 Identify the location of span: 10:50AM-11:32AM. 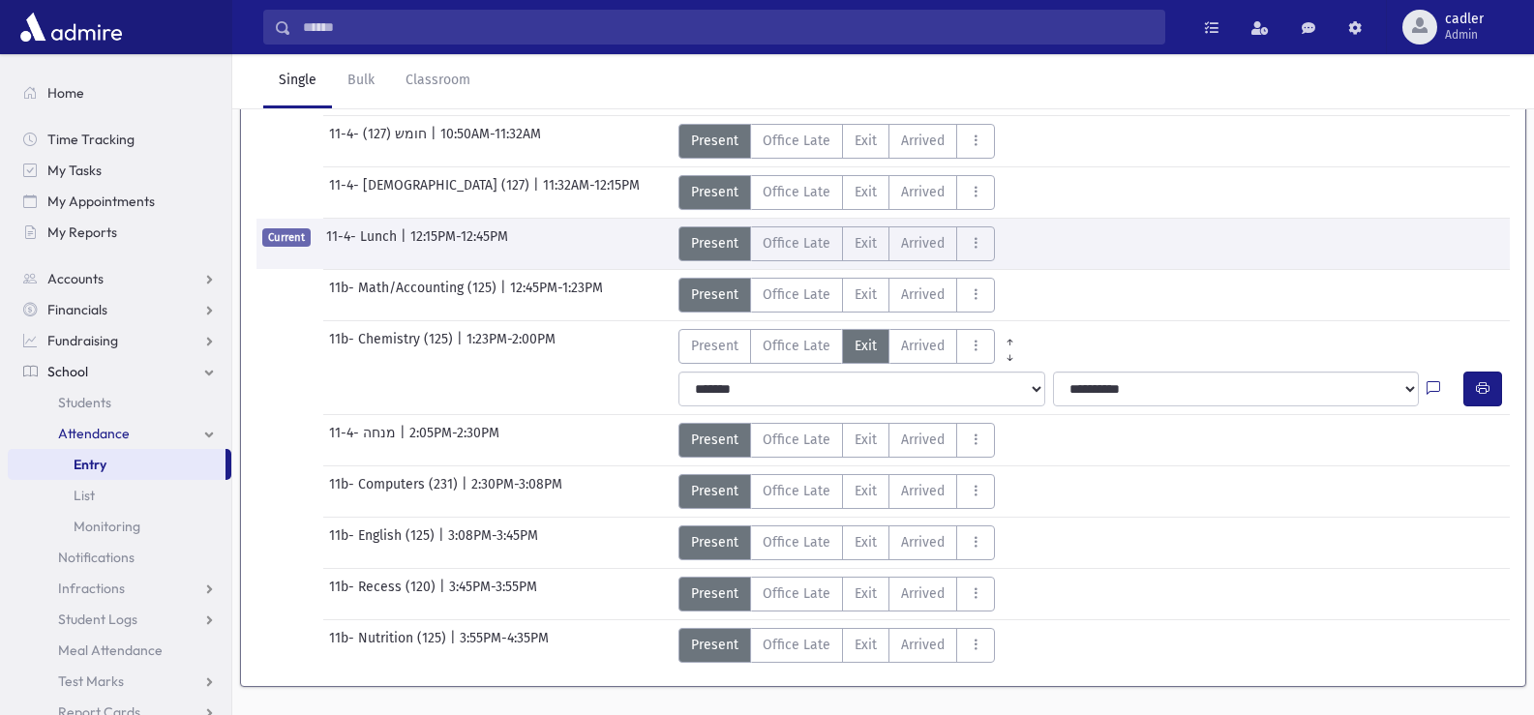
(491, 141).